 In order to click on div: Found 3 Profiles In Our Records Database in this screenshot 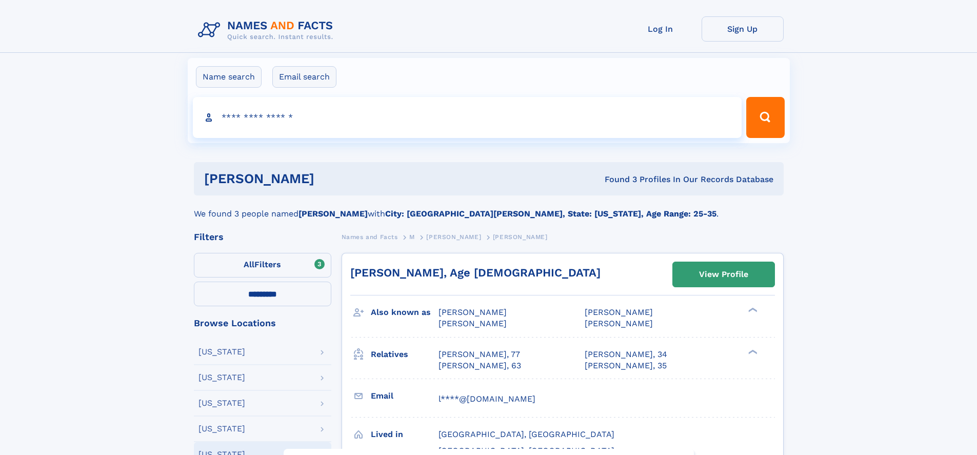, I will do `click(616, 179)`.